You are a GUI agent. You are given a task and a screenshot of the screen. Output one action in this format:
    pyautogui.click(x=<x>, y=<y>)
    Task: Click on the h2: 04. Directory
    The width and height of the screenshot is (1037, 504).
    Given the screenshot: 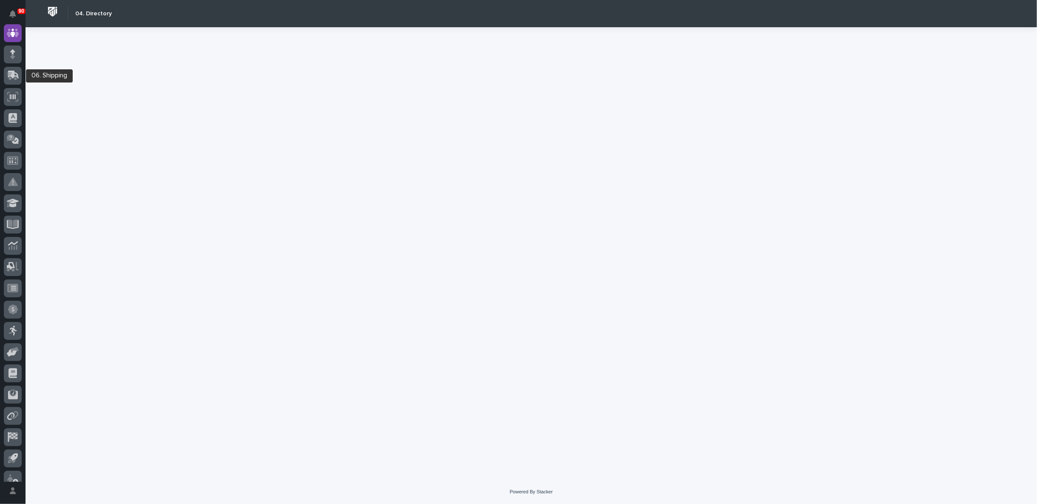 What is the action you would take?
    pyautogui.click(x=94, y=14)
    